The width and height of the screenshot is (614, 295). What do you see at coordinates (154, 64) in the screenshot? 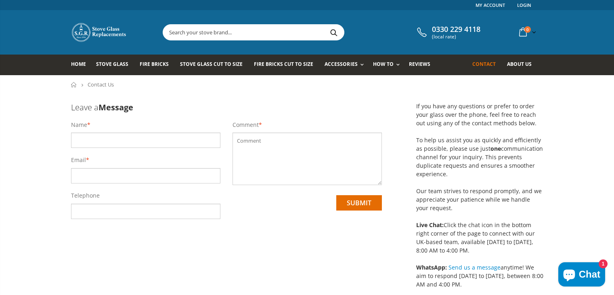
I see `span: Fire Bricks` at bounding box center [154, 64].